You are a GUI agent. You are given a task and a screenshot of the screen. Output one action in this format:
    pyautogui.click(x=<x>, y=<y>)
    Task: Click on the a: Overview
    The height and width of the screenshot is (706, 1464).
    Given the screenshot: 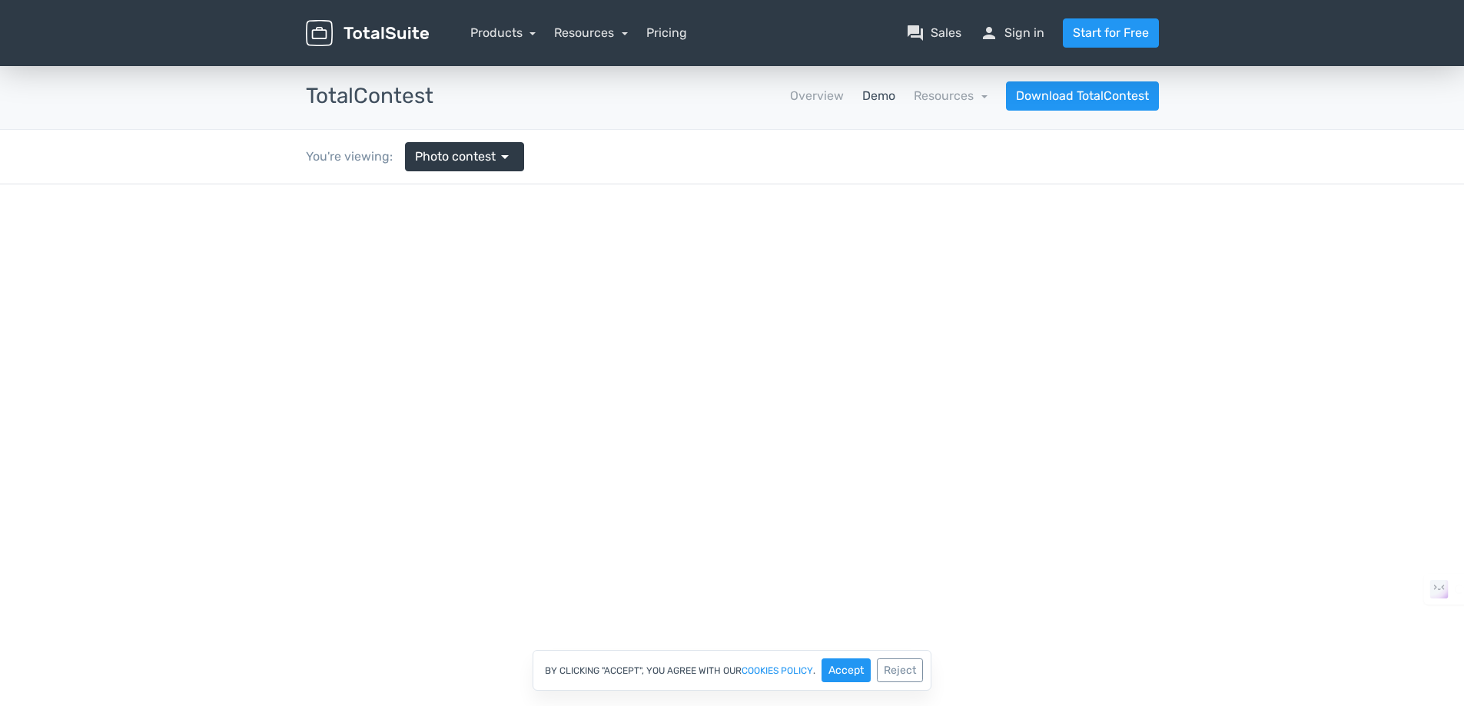 What is the action you would take?
    pyautogui.click(x=817, y=96)
    